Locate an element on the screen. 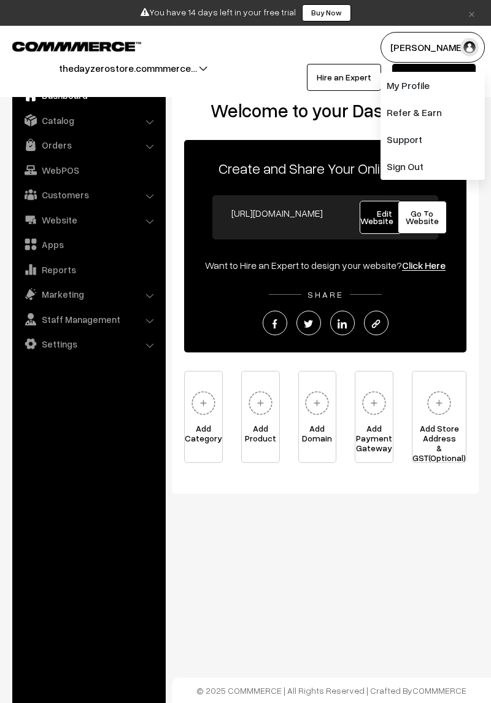  a: Edit Website is located at coordinates (384, 217).